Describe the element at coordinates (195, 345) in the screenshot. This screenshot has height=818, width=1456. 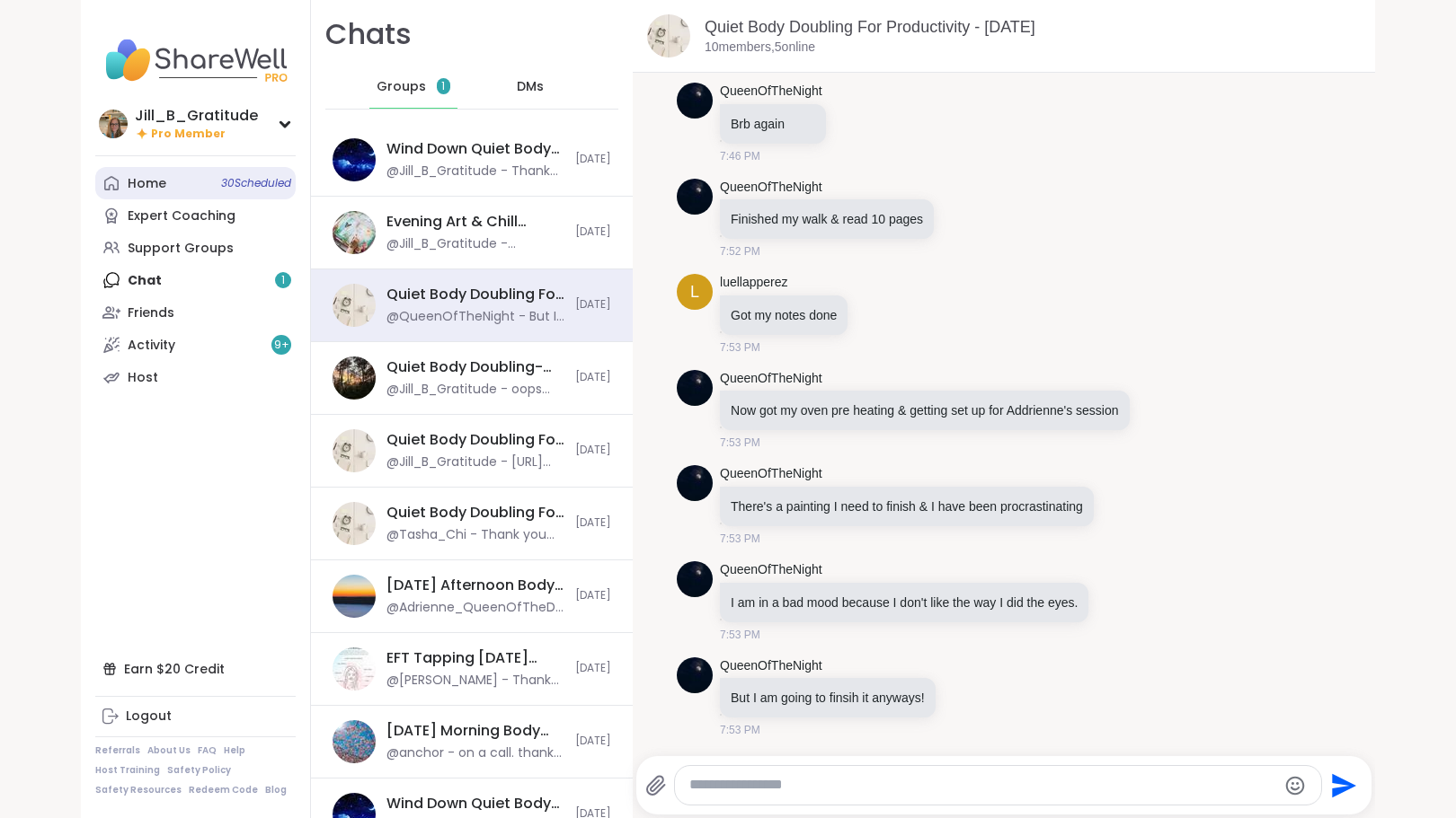
I see `a: Activity9+` at that location.